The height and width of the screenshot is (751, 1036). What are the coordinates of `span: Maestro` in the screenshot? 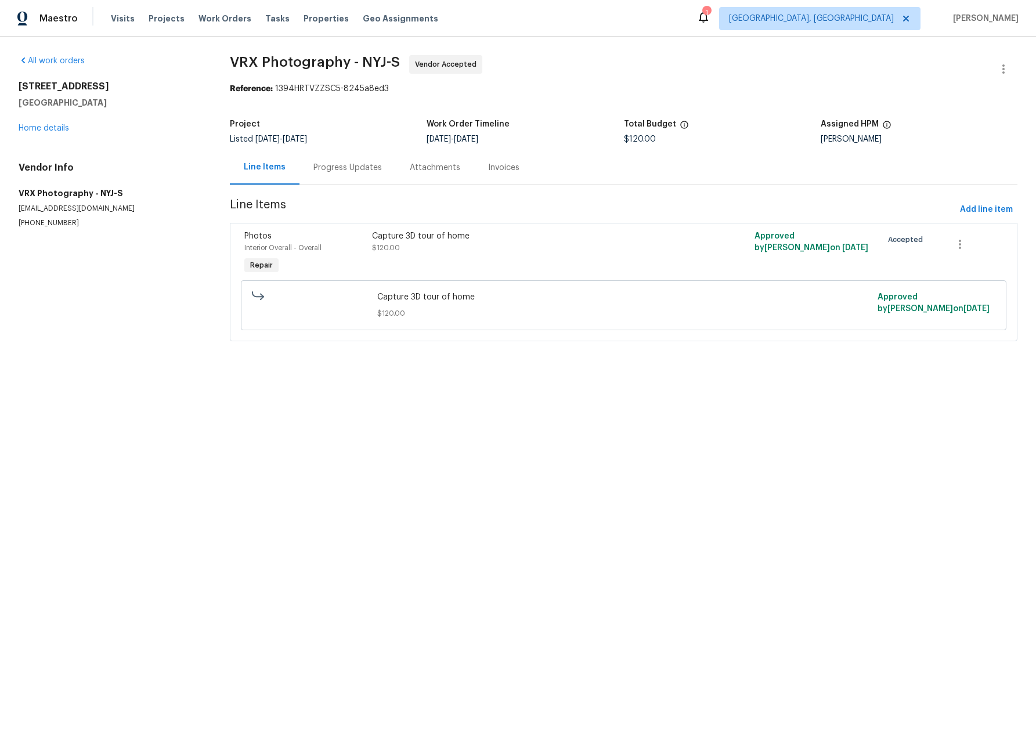 It's located at (59, 19).